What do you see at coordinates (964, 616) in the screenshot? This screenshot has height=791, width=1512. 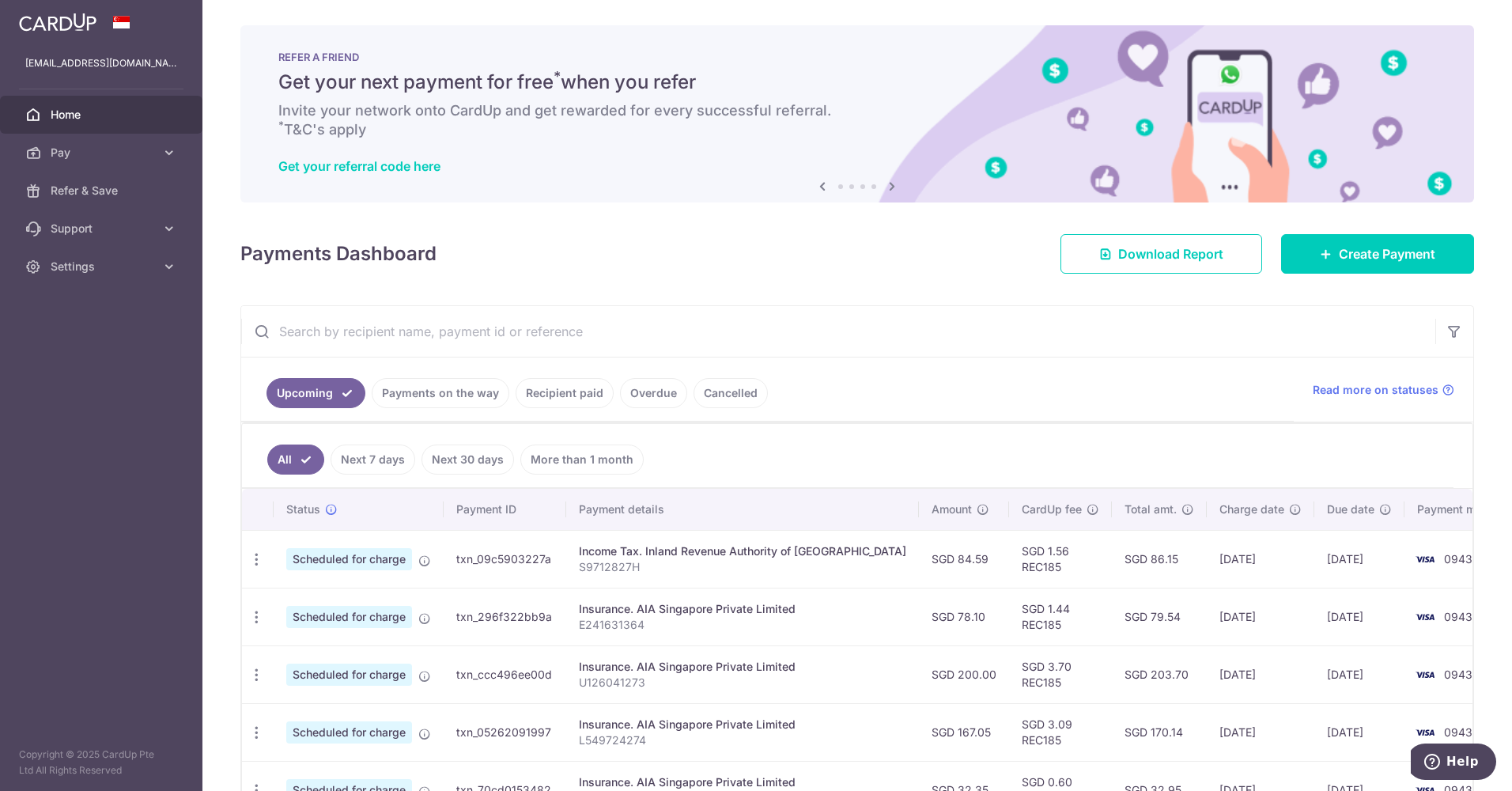 I see `td: SGD 78.10` at bounding box center [964, 616].